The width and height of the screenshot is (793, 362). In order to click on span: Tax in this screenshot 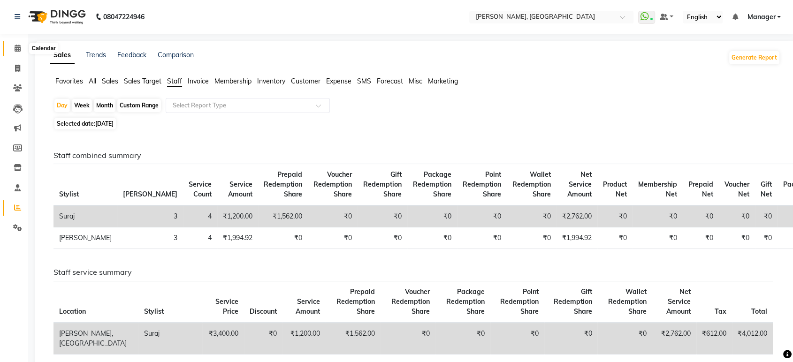, I will do `click(720, 312)`.